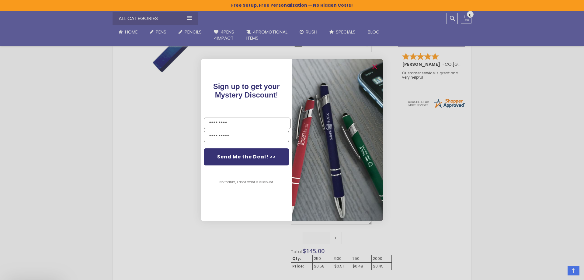 The image size is (584, 280). Describe the element at coordinates (375, 67) in the screenshot. I see `button: Close dialog` at that location.